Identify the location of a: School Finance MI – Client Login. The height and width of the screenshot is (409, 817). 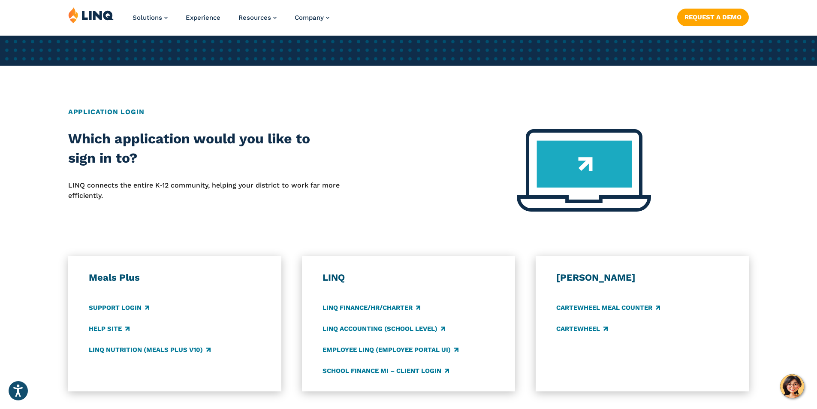
(386, 371).